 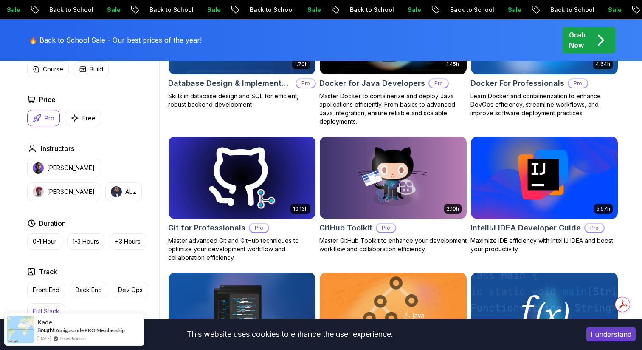 I want to click on p: Dev Ops, so click(x=130, y=290).